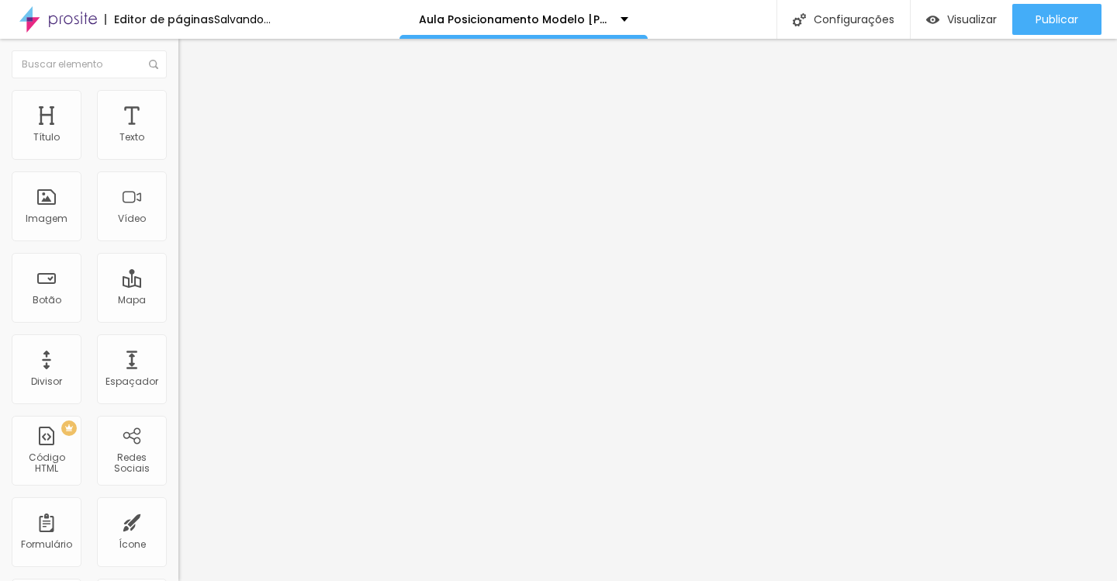 This screenshot has width=1117, height=581. Describe the element at coordinates (242, 19) in the screenshot. I see `div: Salvando...` at that location.